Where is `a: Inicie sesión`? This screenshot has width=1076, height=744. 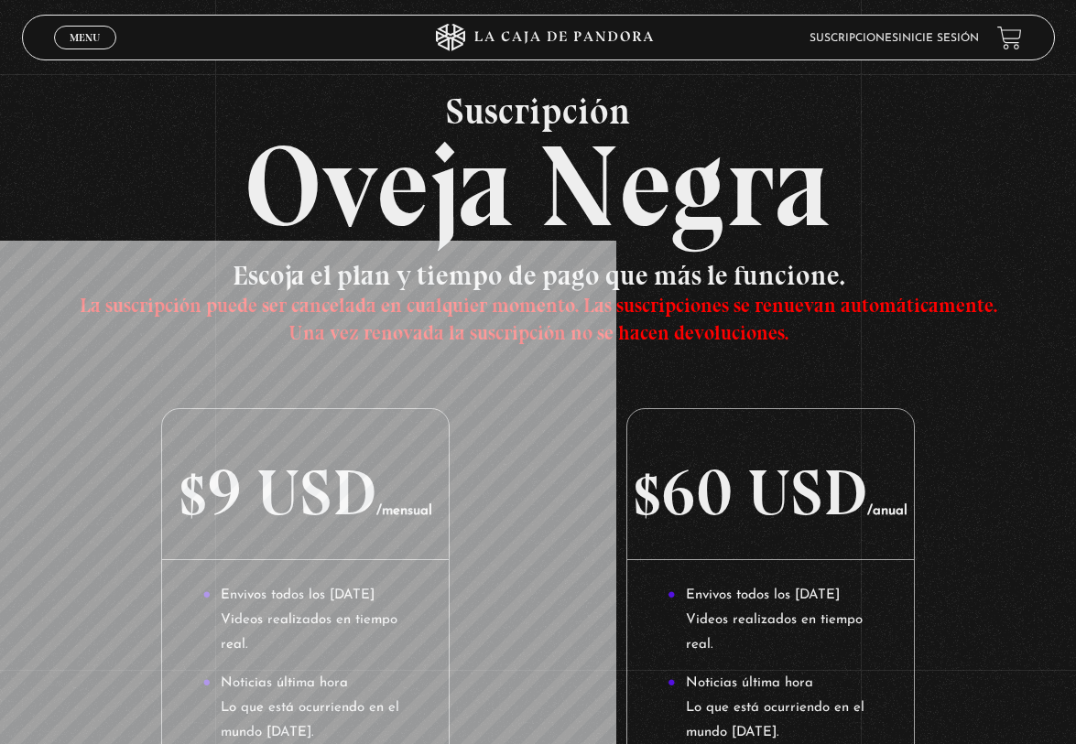
a: Inicie sesión is located at coordinates (939, 38).